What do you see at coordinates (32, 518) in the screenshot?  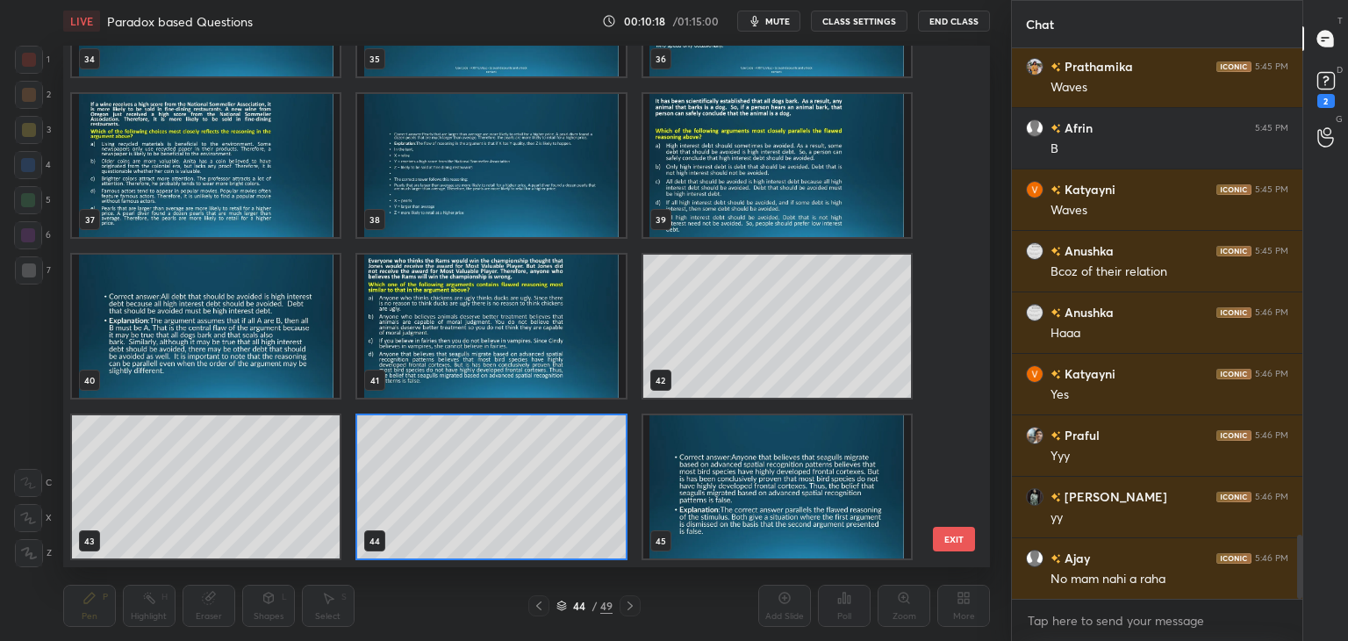 I see `div: X` at bounding box center [32, 518].